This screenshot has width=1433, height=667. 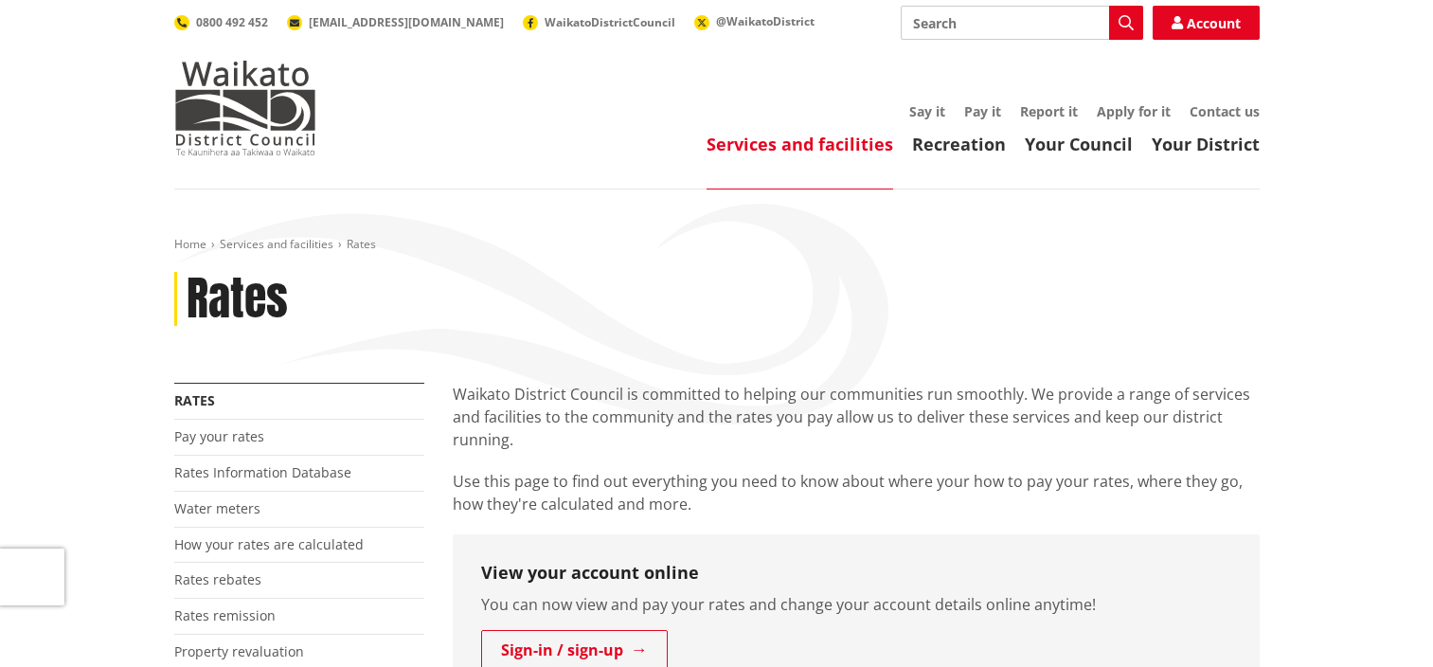 What do you see at coordinates (1133, 111) in the screenshot?
I see `a: Apply for it` at bounding box center [1133, 111].